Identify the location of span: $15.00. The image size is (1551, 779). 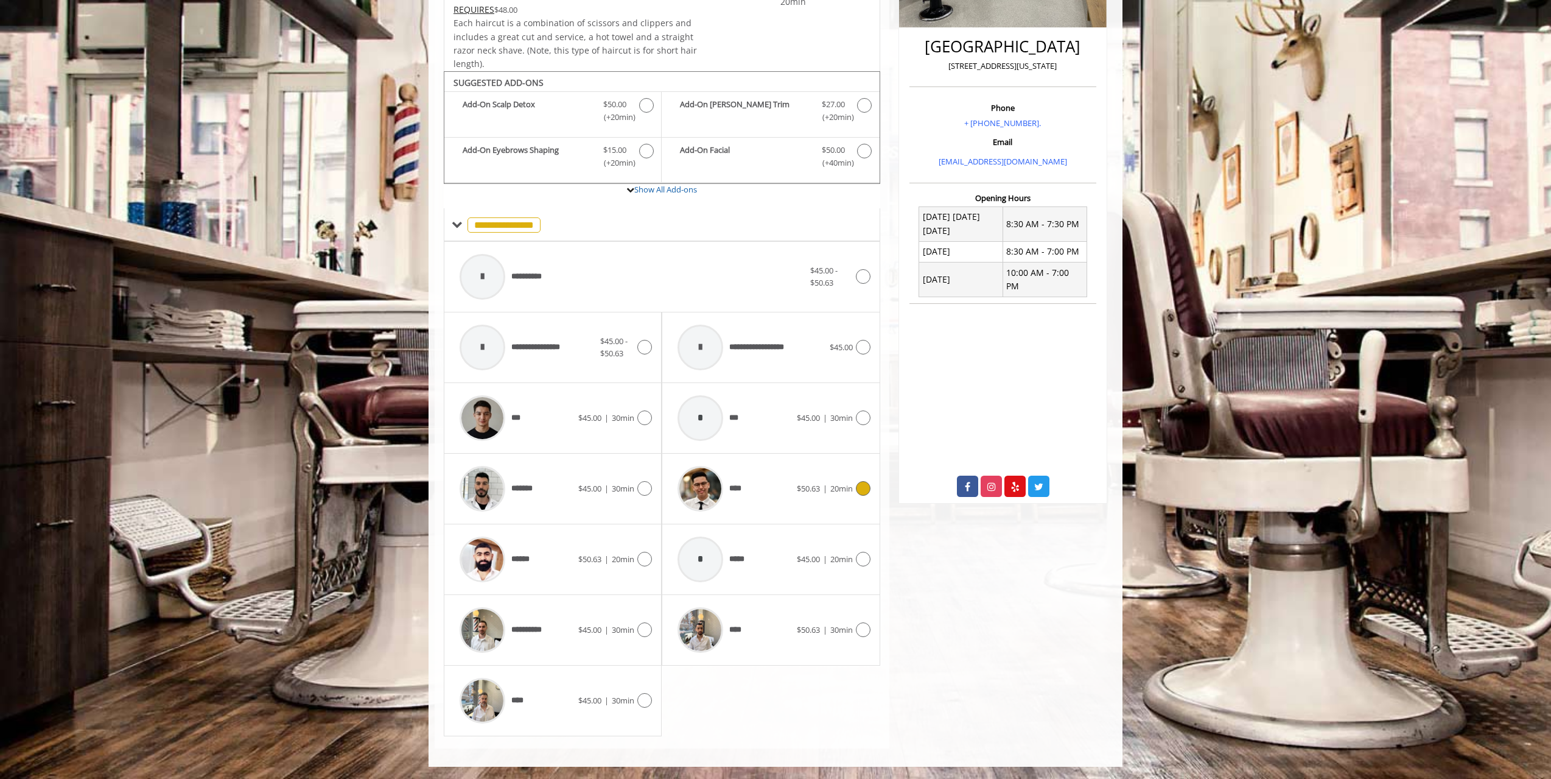
(615, 150).